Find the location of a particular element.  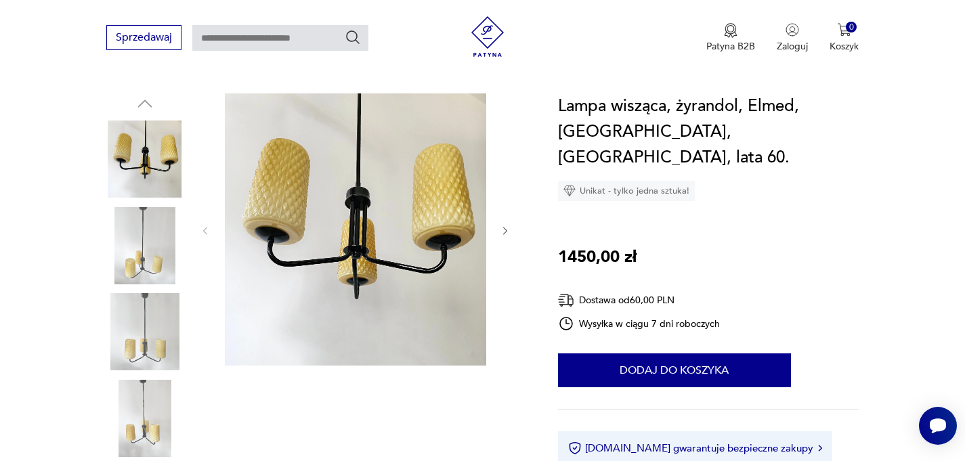

div: Dostawa od 60,00 PLN is located at coordinates (639, 300).